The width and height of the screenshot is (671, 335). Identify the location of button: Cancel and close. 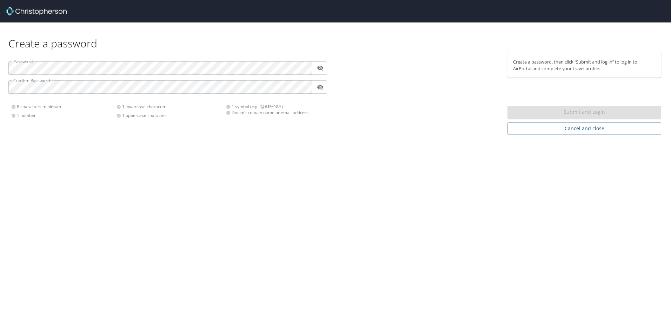
(585, 128).